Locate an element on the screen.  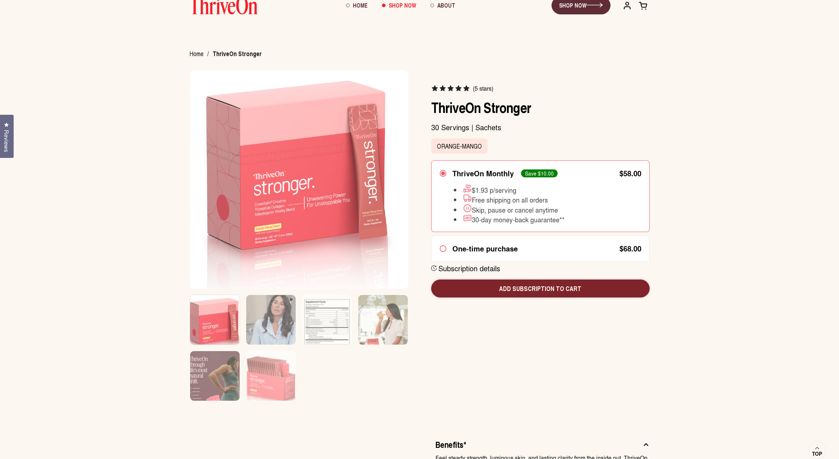
span: Shop Now is located at coordinates (403, 5).